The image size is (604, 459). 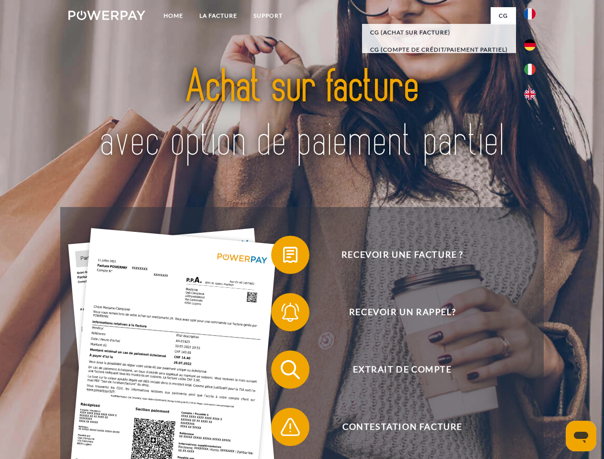 I want to click on span: Contestation Facture, so click(x=402, y=427).